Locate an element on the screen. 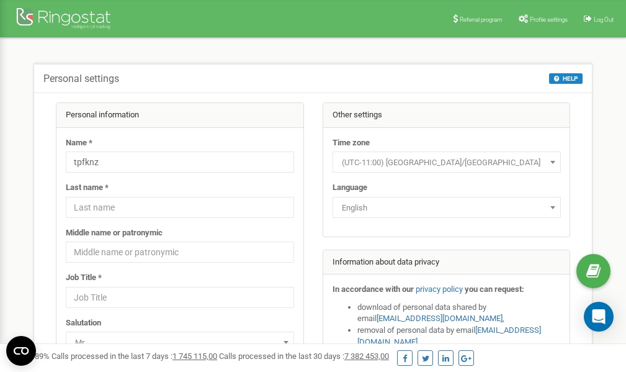 This screenshot has height=372, width=626. li: removal of personal data by email , is located at coordinates (459, 336).